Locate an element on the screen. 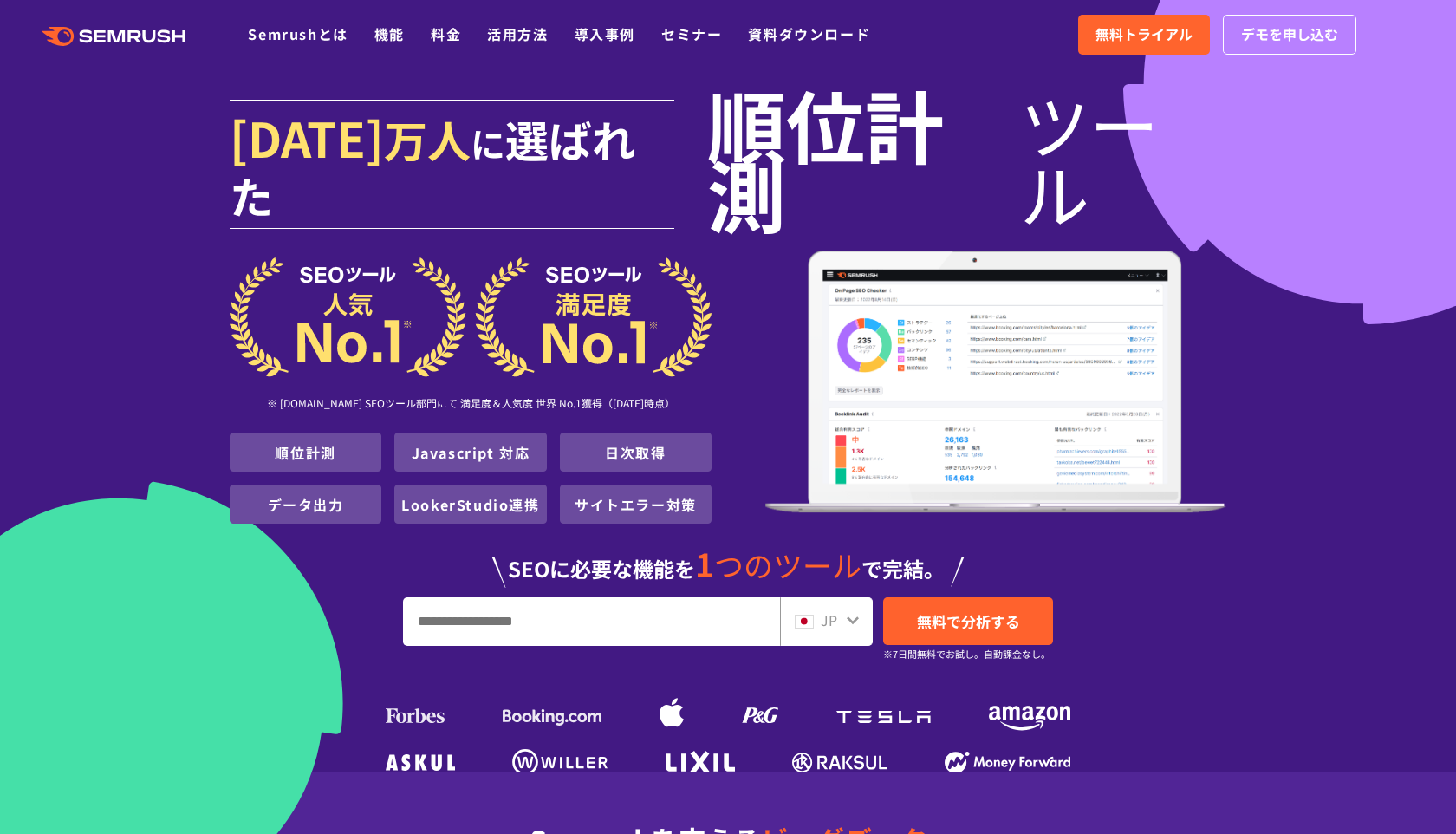 The width and height of the screenshot is (1456, 834). span: 順位計測 is located at coordinates (863, 158).